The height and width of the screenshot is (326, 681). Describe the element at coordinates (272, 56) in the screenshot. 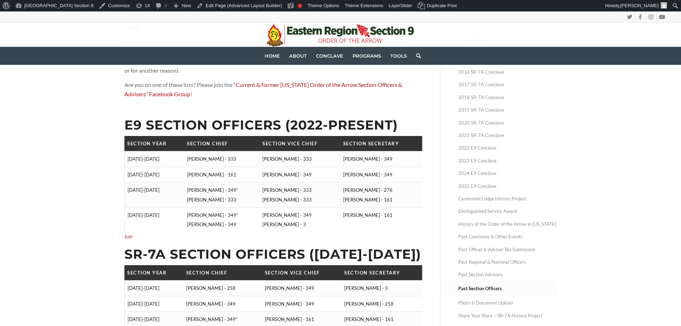

I see `span: Home` at that location.